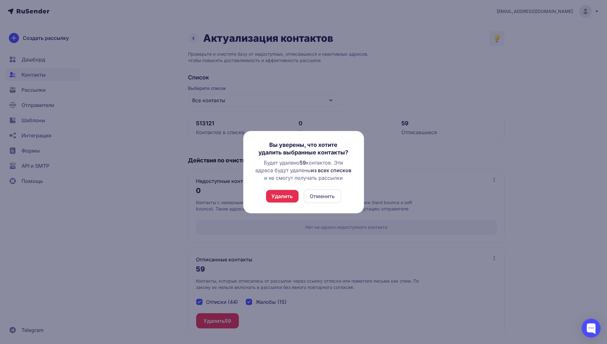 This screenshot has width=607, height=344. What do you see at coordinates (304, 149) in the screenshot?
I see `h3: Вы уверены, что хотите удалить выбранные контакты?` at bounding box center [304, 149].